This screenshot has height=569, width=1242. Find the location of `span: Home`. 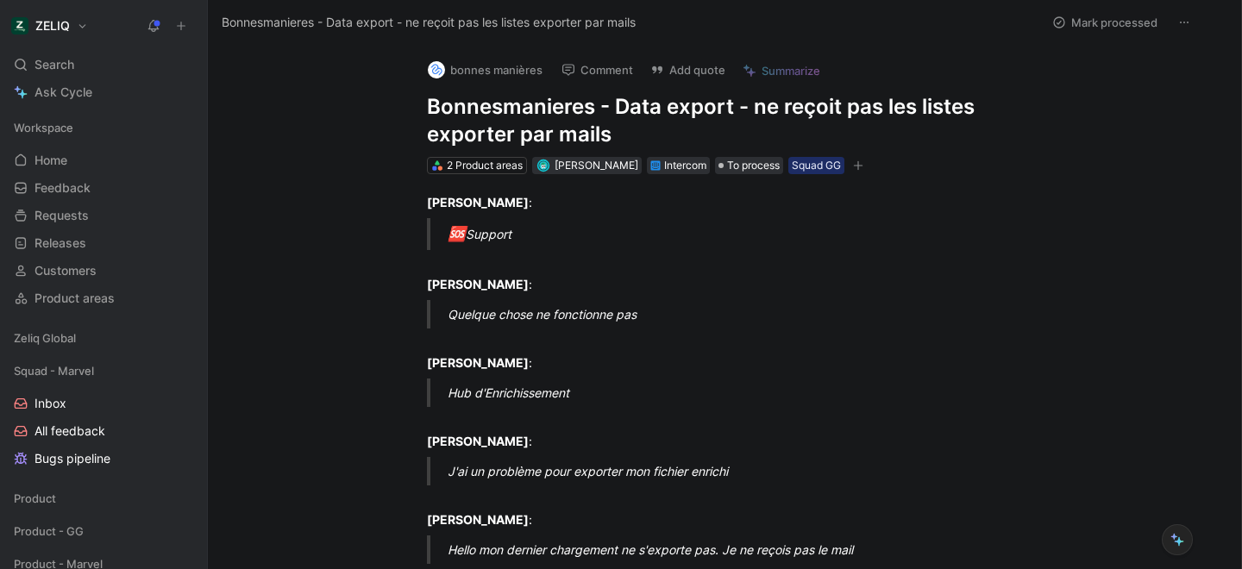

span: Home is located at coordinates (51, 160).